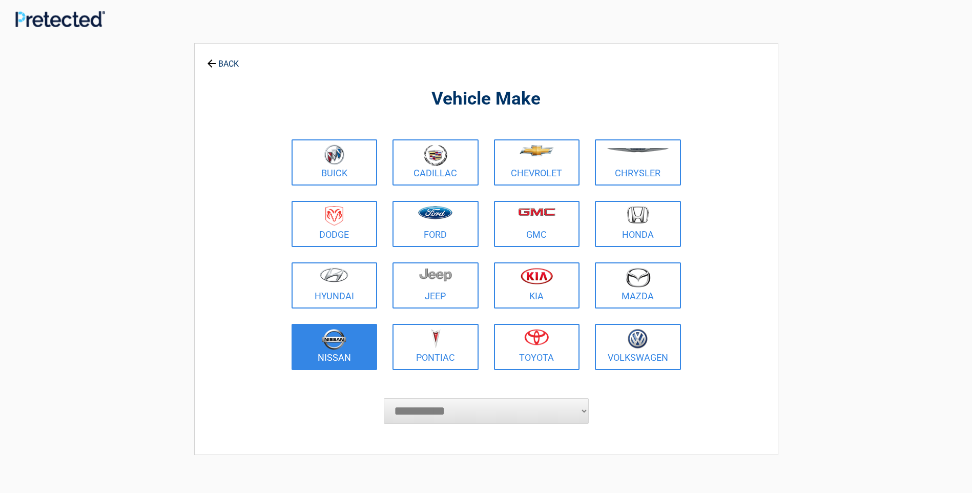 The image size is (972, 493). What do you see at coordinates (436, 224) in the screenshot?
I see `a: Ford` at bounding box center [436, 224].